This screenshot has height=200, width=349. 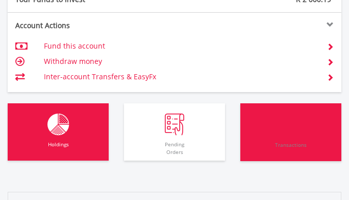 I want to click on span: Transactions, so click(x=291, y=148).